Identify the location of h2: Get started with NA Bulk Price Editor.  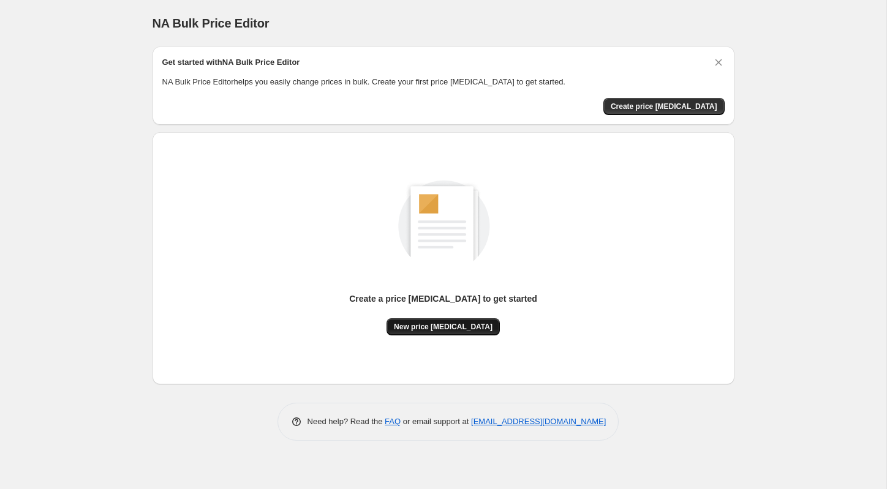
(231, 62).